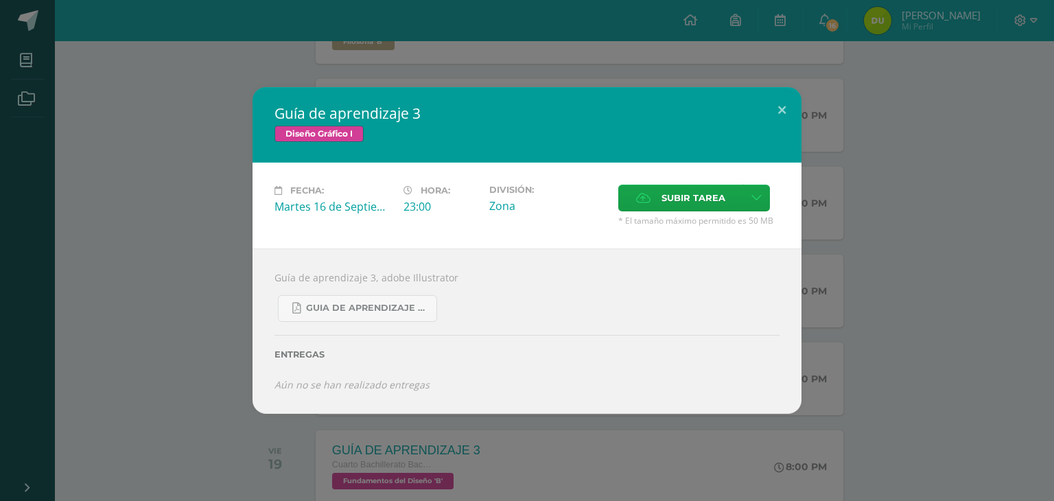 Image resolution: width=1054 pixels, height=501 pixels. I want to click on div: 23:00, so click(440, 206).